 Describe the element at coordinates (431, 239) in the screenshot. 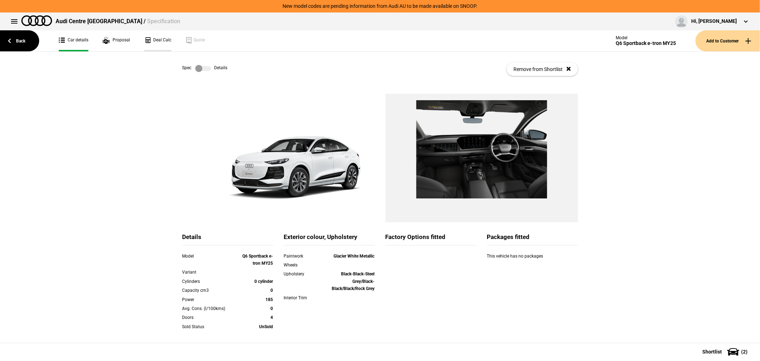

I see `div: Factory Options fitted` at that location.